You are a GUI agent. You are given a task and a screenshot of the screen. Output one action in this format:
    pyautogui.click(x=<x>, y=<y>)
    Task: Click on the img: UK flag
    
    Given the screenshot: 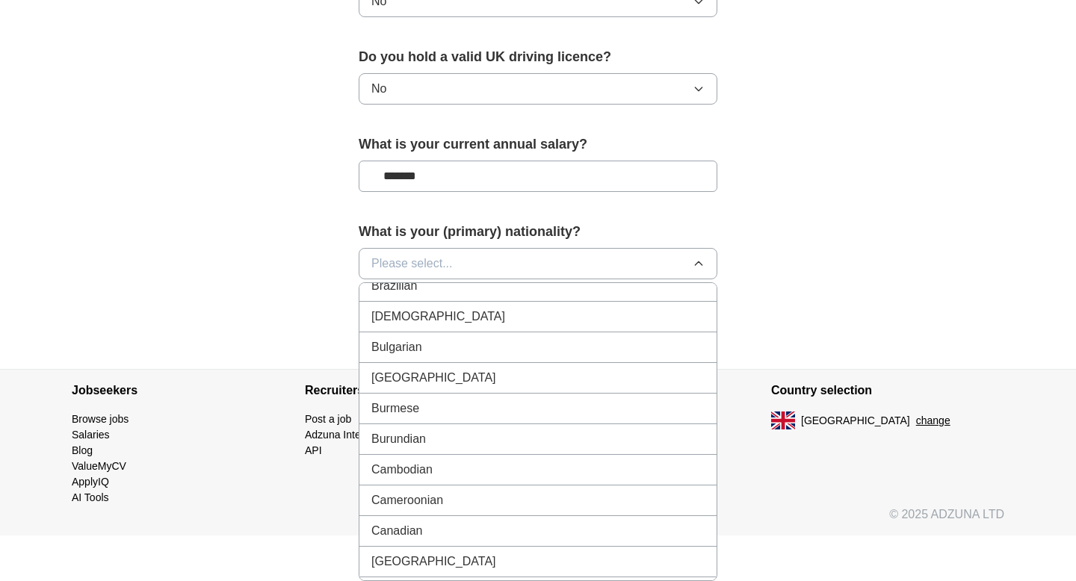 What is the action you would take?
    pyautogui.click(x=783, y=421)
    